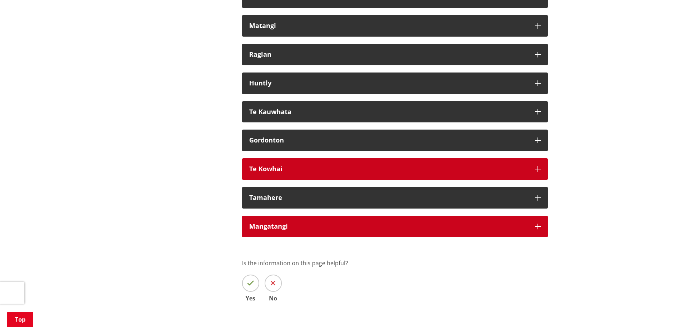  Describe the element at coordinates (395, 112) in the screenshot. I see `button: Te Kauwhata` at that location.